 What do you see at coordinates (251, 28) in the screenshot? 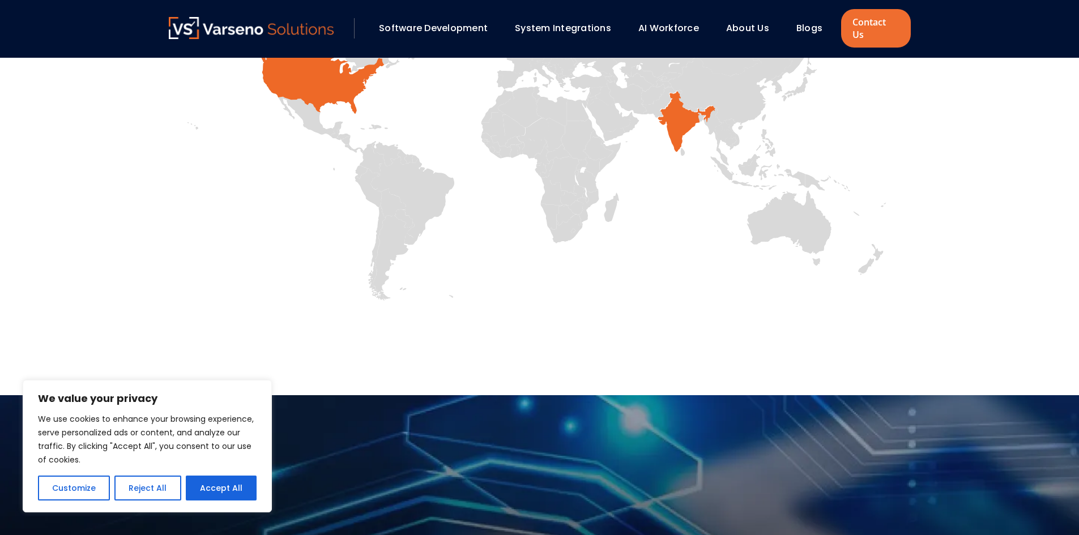
I see `a: Varseno Solutions – Product Engineering & IT Services` at bounding box center [251, 28].